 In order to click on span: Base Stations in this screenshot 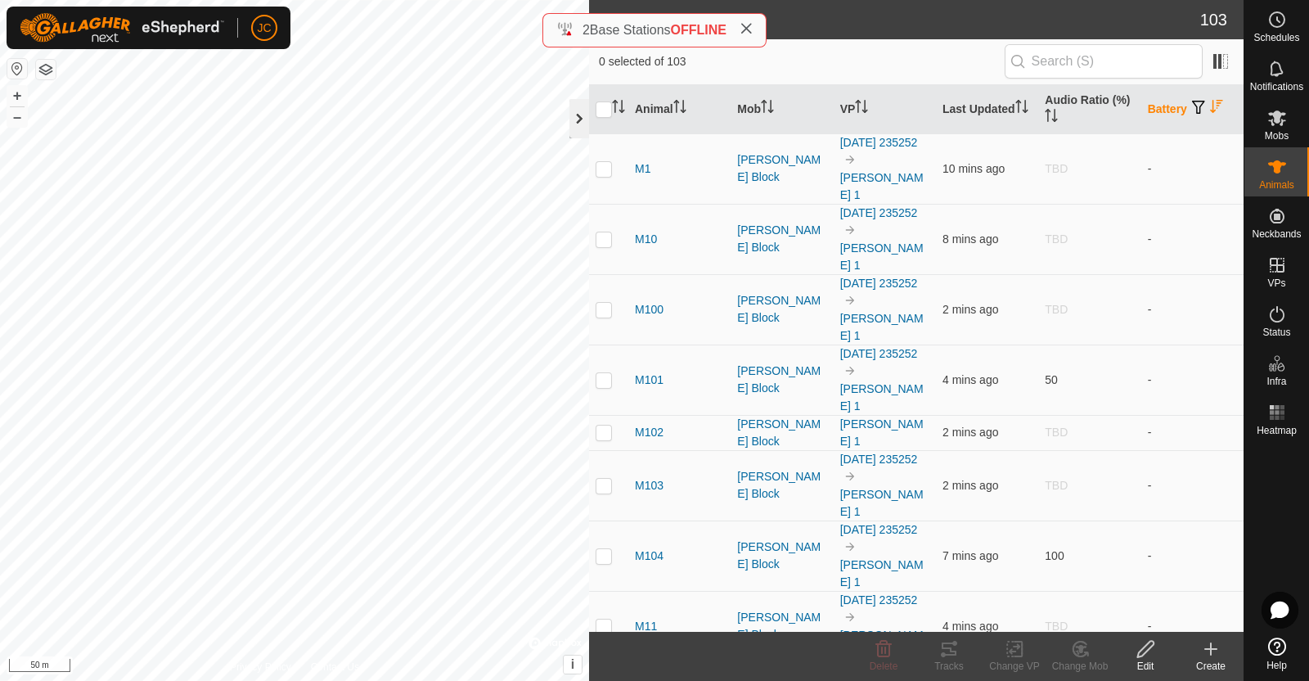, I will do `click(630, 29)`.